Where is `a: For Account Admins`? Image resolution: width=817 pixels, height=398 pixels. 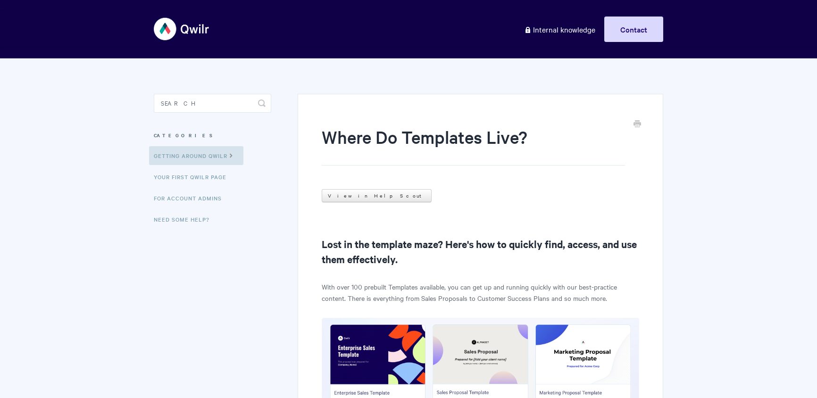
a: For Account Admins is located at coordinates (191, 198).